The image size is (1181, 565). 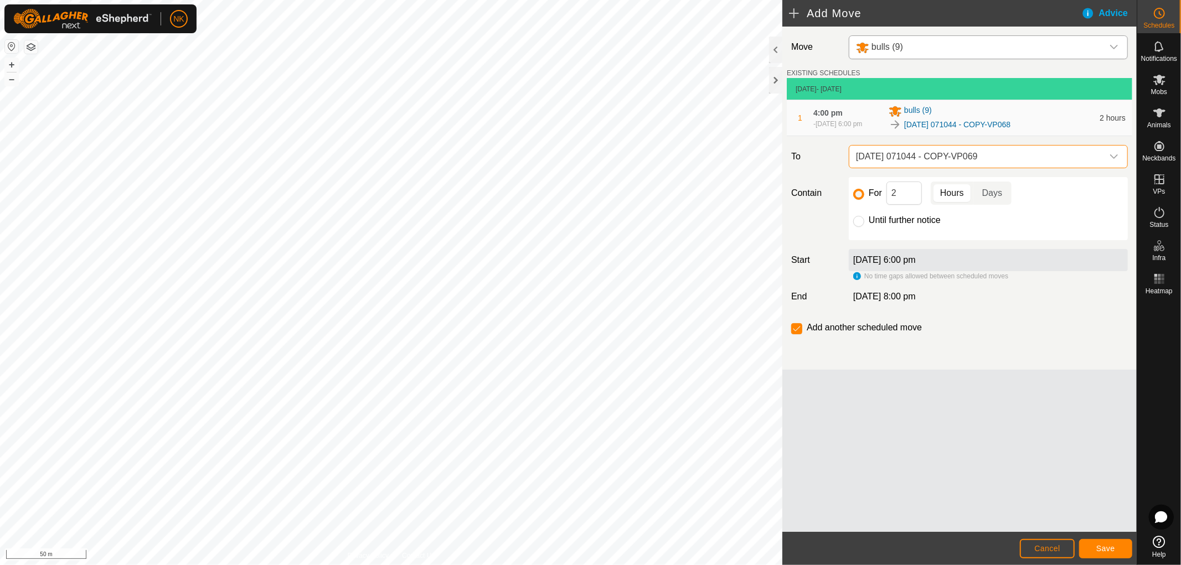 What do you see at coordinates (816, 193) in the screenshot?
I see `label: Contain` at bounding box center [816, 193].